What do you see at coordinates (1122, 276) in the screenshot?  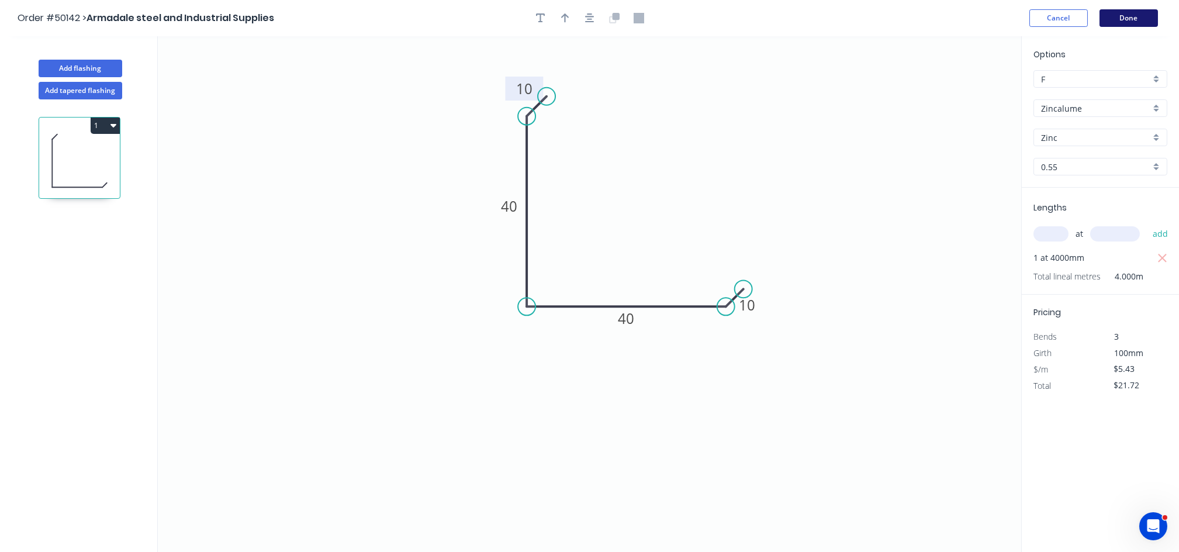 I see `span: 4.000m` at bounding box center [1122, 276].